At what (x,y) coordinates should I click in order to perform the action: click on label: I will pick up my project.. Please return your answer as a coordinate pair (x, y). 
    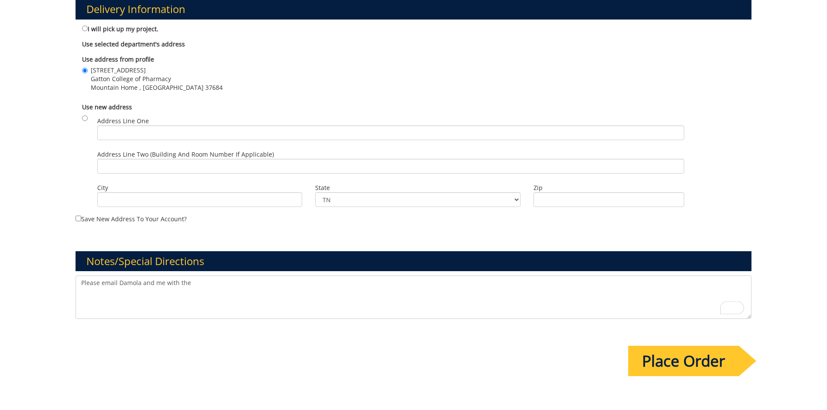
    Looking at the image, I should click on (120, 29).